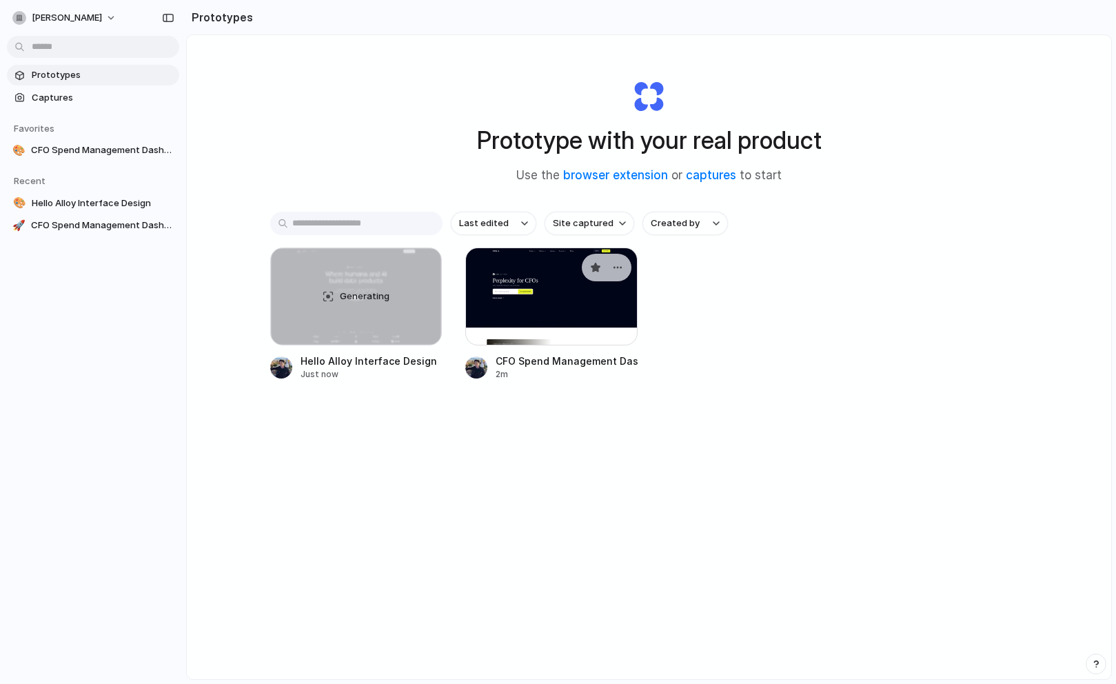 This screenshot has width=1116, height=684. What do you see at coordinates (685, 223) in the screenshot?
I see `button: Created by` at bounding box center [685, 223].